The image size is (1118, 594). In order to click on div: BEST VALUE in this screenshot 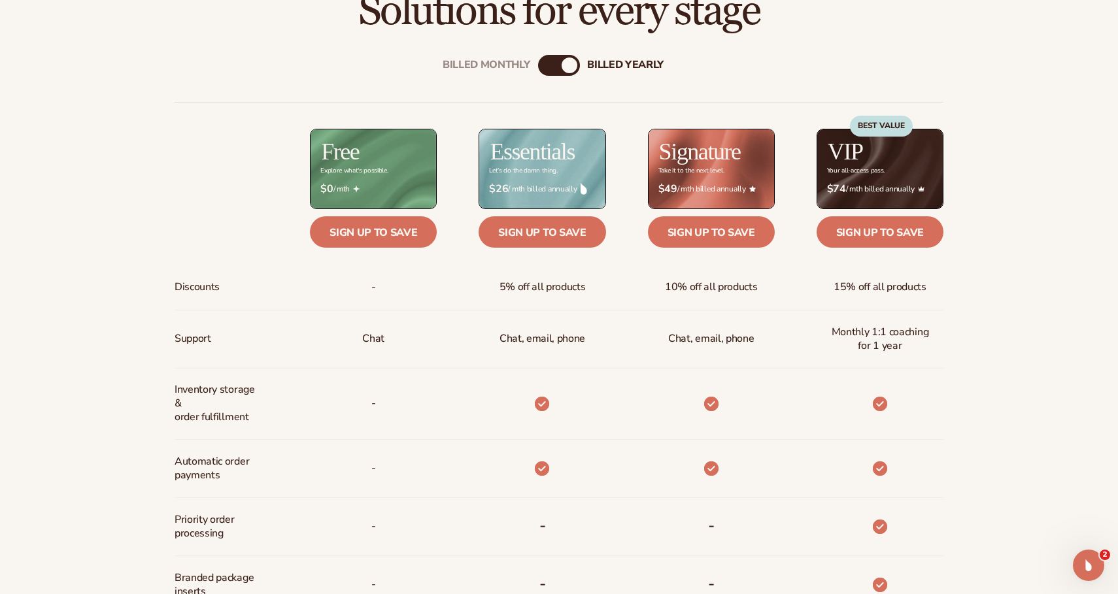, I will do `click(881, 126)`.